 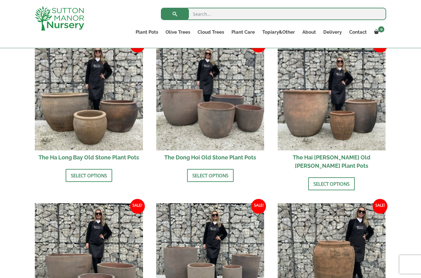 What do you see at coordinates (243, 32) in the screenshot?
I see `a: Plant Care` at bounding box center [243, 32].